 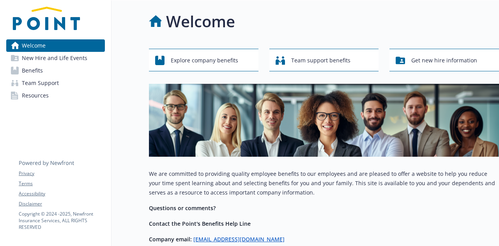 I want to click on a: New Hire and Life Events, so click(x=55, y=58).